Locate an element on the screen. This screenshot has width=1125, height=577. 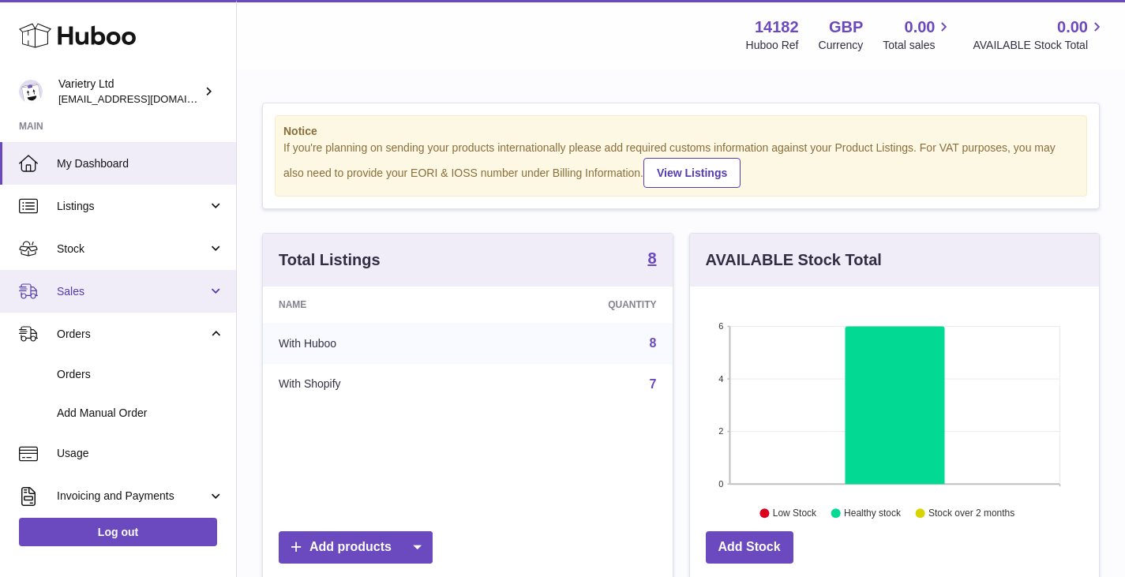
div: Huboo Ref is located at coordinates (772, 45).